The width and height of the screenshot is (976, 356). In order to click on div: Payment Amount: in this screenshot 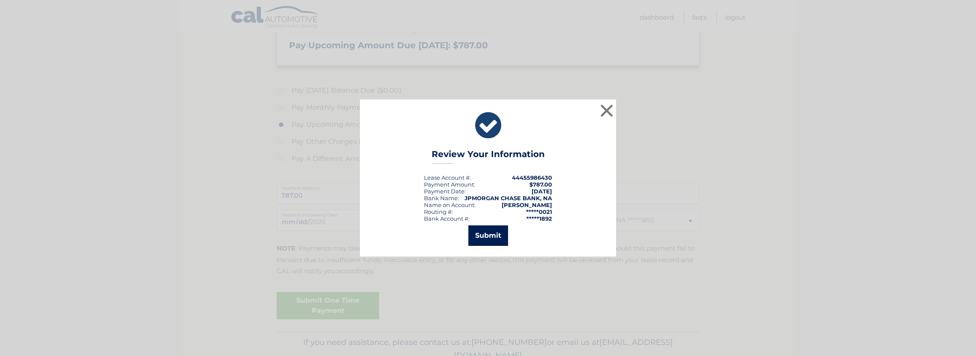, I will do `click(450, 185)`.